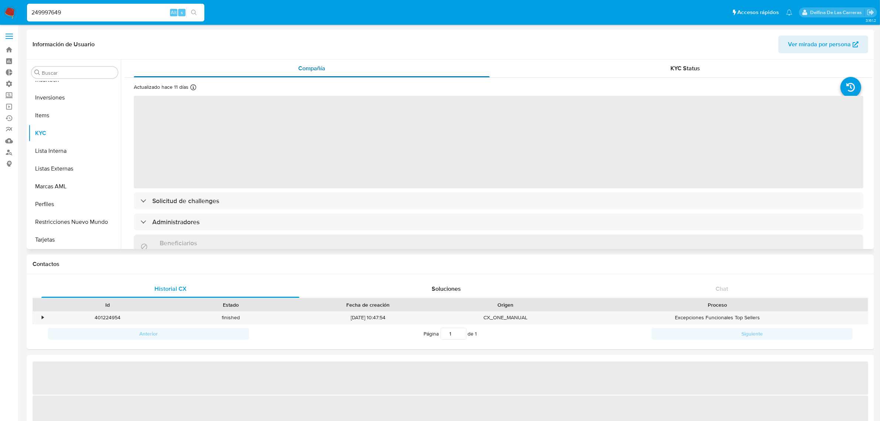 The image size is (880, 421). I want to click on button: Restricciones Nuevo Mundo, so click(75, 222).